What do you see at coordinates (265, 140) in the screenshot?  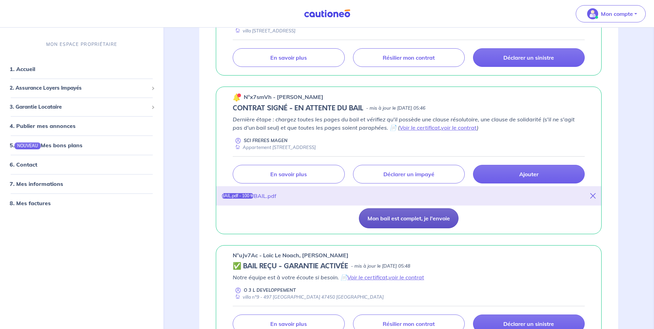 I see `p: SCI FRERES MAGEN` at bounding box center [265, 140].